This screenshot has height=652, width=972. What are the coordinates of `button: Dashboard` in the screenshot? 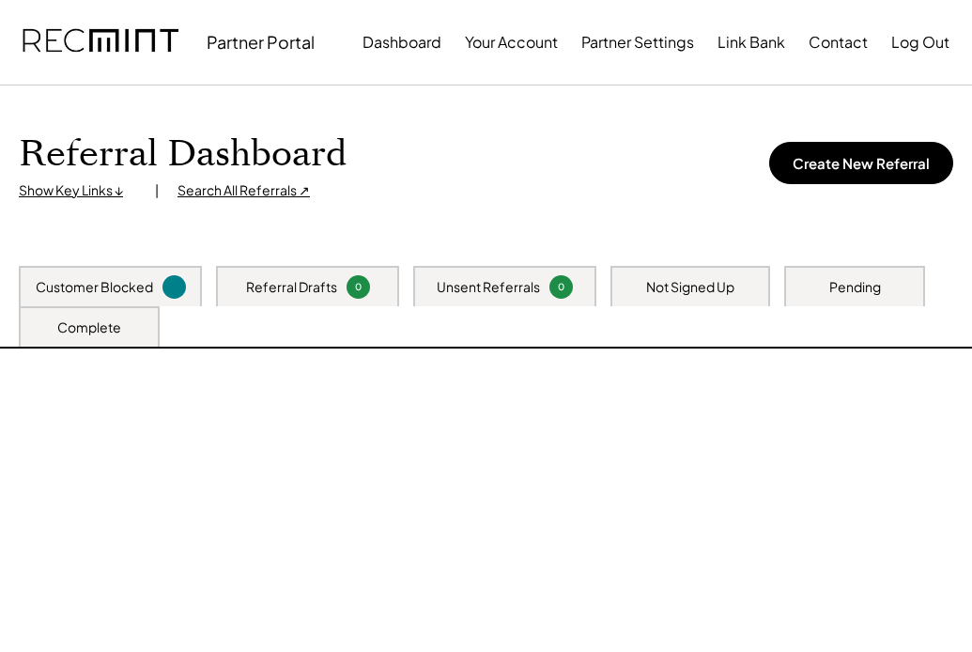 It's located at (402, 42).